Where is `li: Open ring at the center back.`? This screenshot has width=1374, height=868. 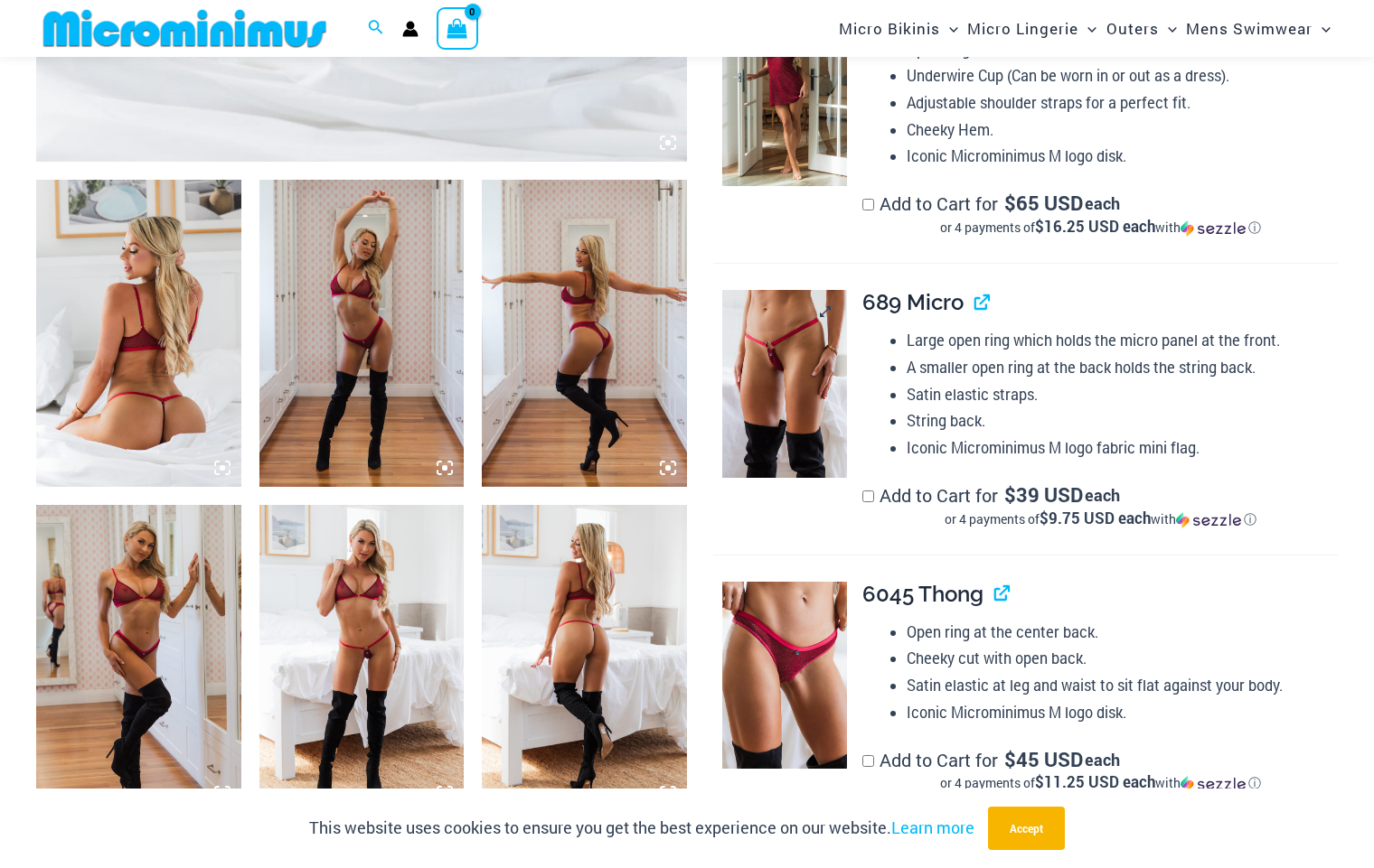 li: Open ring at the center back. is located at coordinates (1122, 632).